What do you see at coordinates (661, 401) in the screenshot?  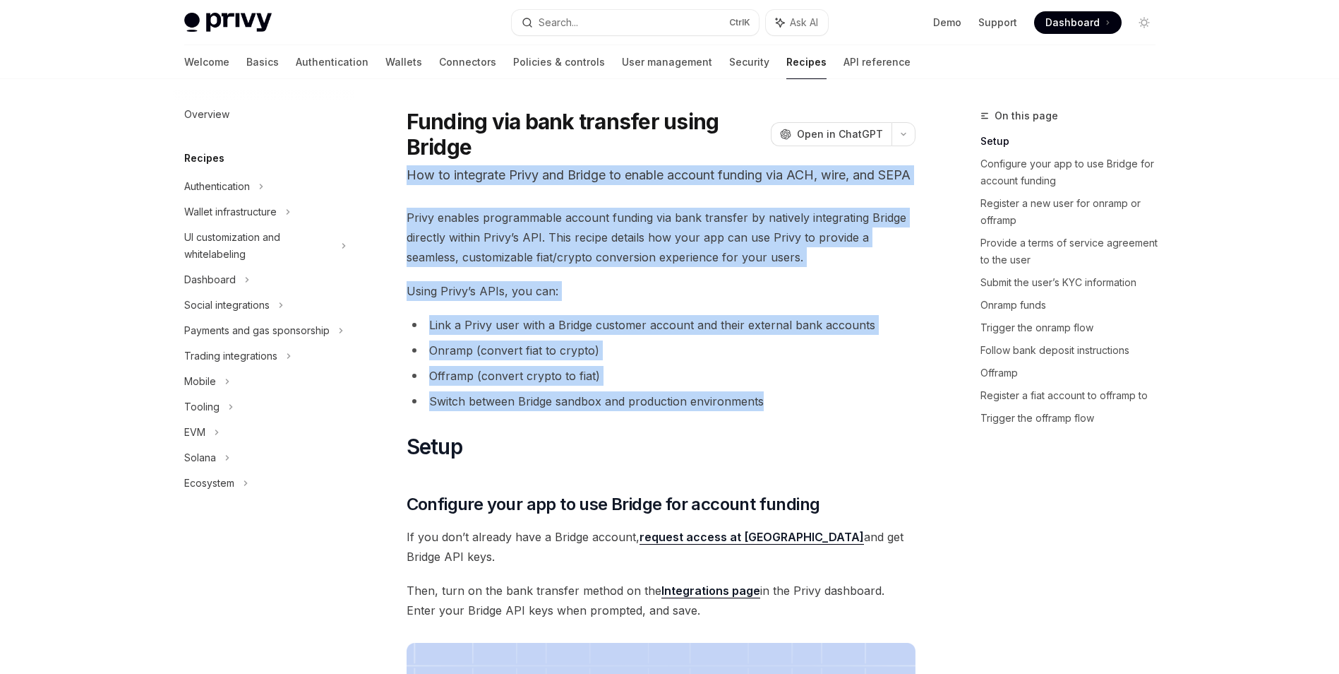 I see `li: Switch between Bridge sandbox and production environments` at bounding box center [661, 401].